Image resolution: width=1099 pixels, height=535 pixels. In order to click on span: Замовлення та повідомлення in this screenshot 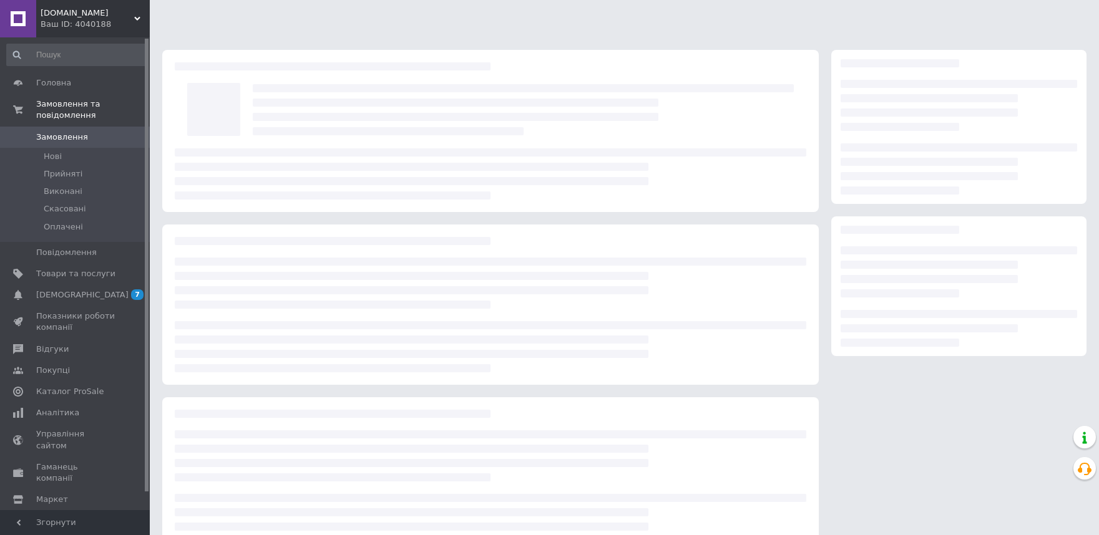, I will do `click(93, 110)`.